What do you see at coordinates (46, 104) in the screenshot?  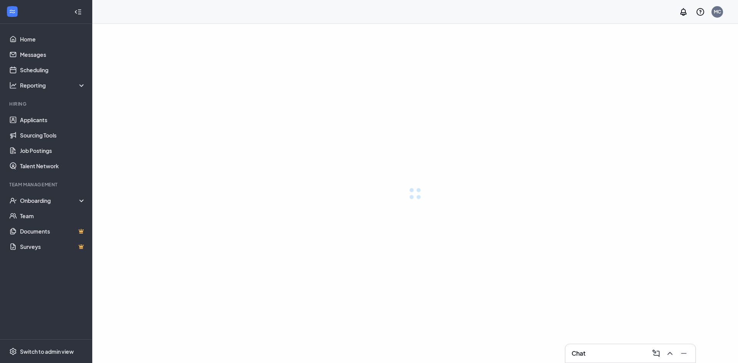 I see `div: Hiring` at bounding box center [46, 104].